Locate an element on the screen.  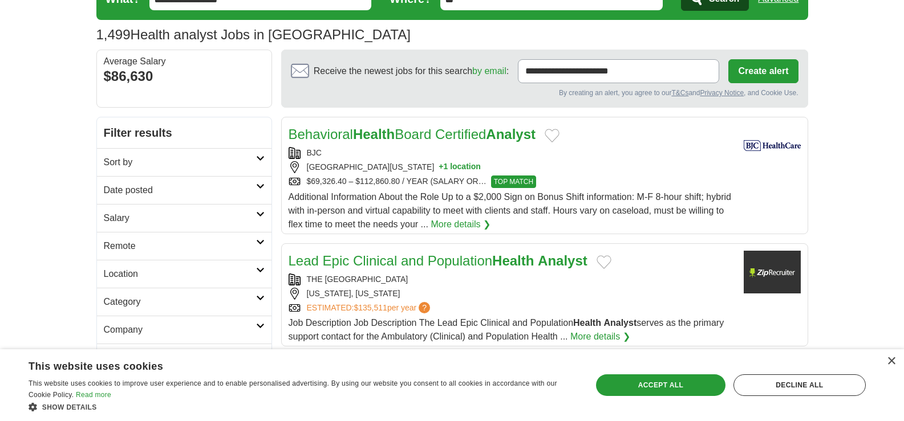
h2: Remote is located at coordinates (180, 246).